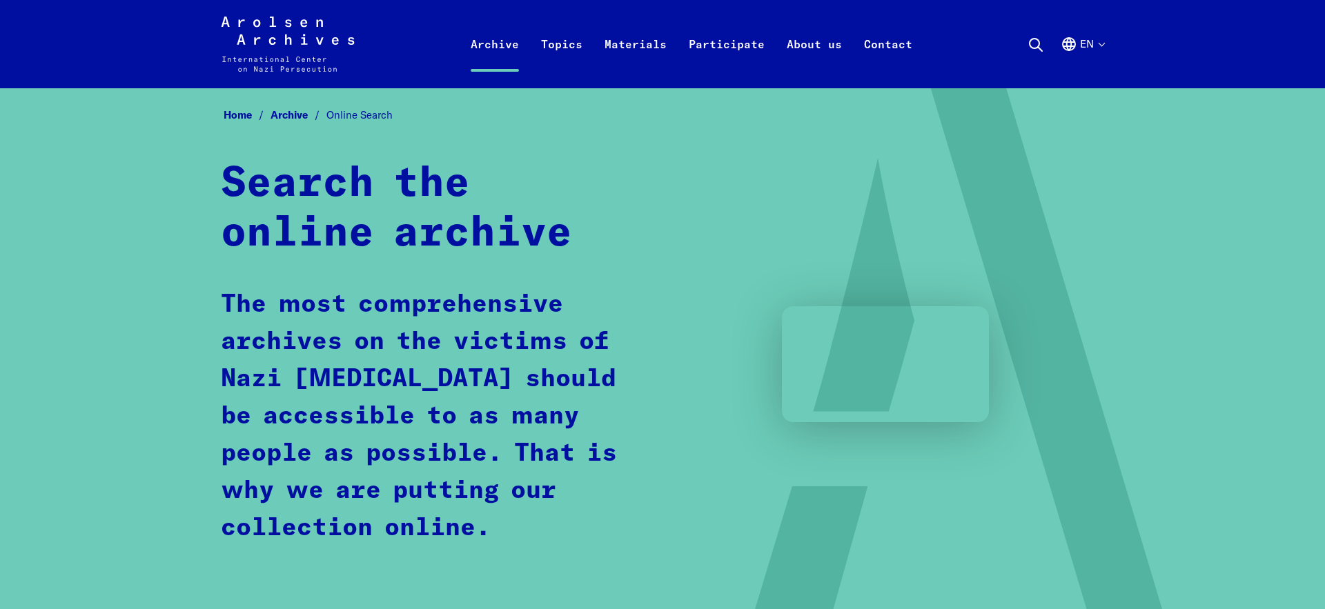 The image size is (1325, 609). What do you see at coordinates (562, 61) in the screenshot?
I see `a: Topics` at bounding box center [562, 61].